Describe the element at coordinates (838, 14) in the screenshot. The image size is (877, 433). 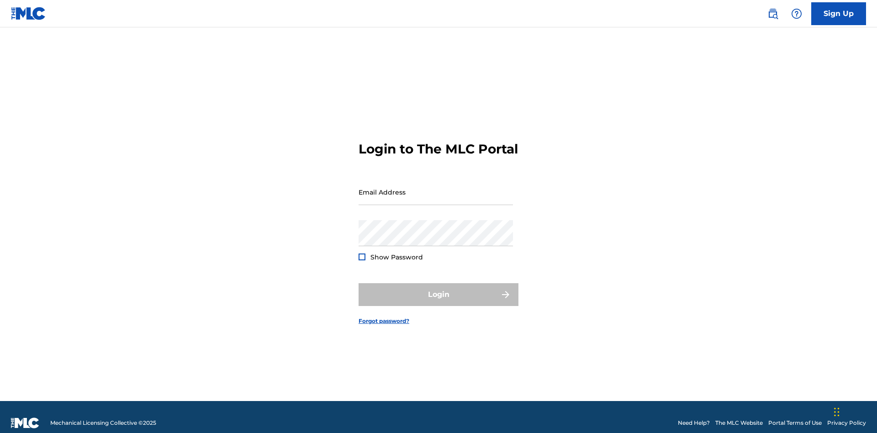
I see `a: Sign Up` at that location.